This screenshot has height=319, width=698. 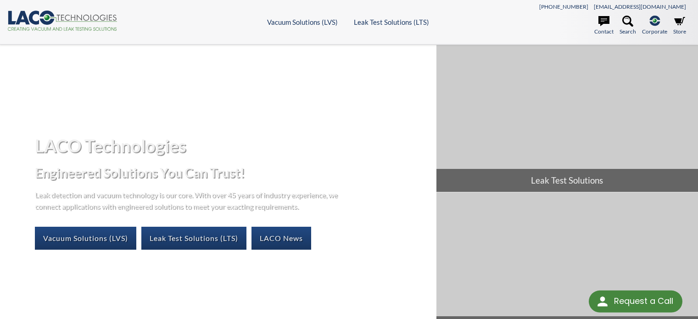 I want to click on span: Leak Test Solutions, so click(x=567, y=180).